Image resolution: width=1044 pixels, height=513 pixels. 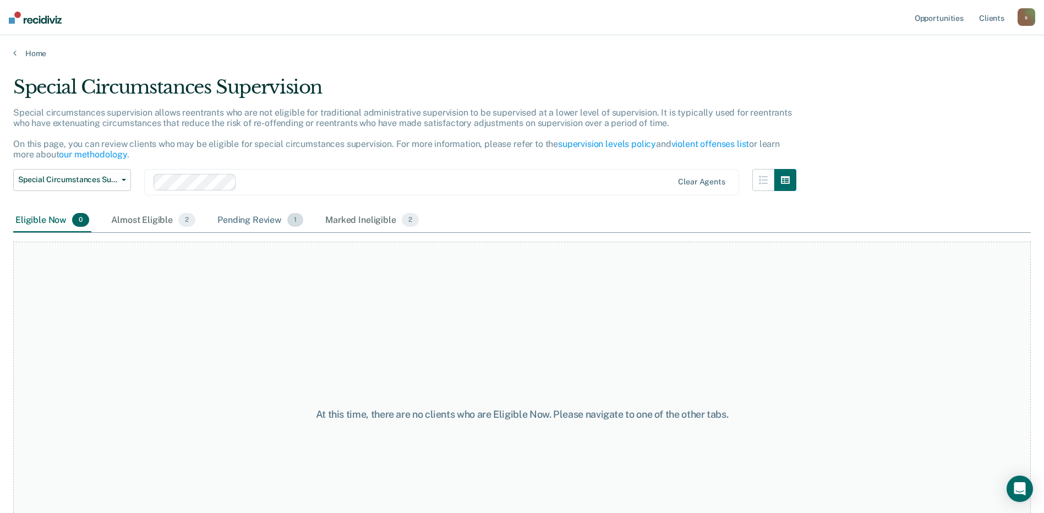 What do you see at coordinates (72, 180) in the screenshot?
I see `button: Special Circumstances Supervision` at bounding box center [72, 180].